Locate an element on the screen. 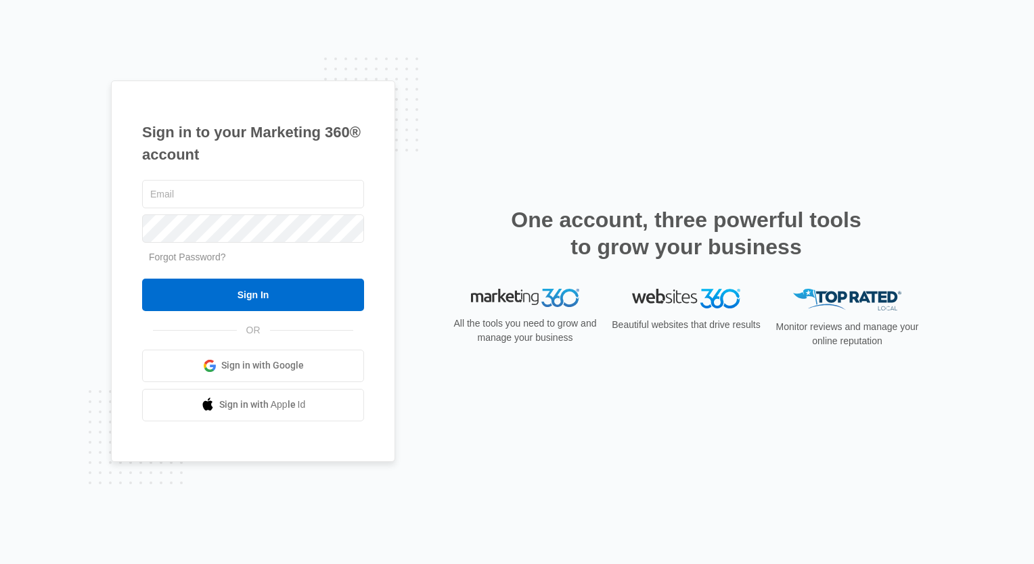  h2: One account, three powerful tools to grow your business is located at coordinates (686, 233).